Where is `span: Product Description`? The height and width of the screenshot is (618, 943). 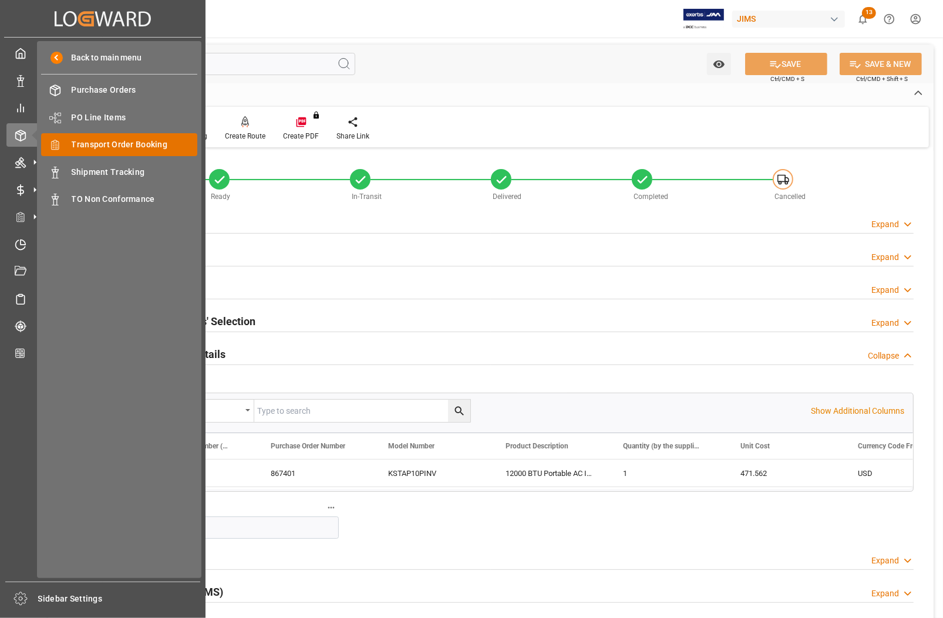 span: Product Description is located at coordinates (537, 446).